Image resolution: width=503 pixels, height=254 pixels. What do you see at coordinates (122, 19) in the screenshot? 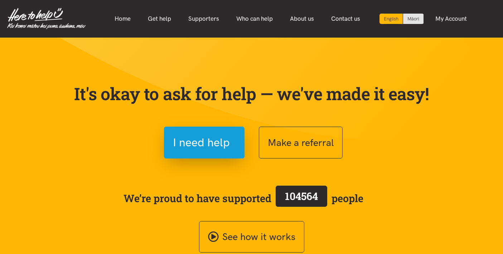
I see `a: Home` at bounding box center [122, 19].